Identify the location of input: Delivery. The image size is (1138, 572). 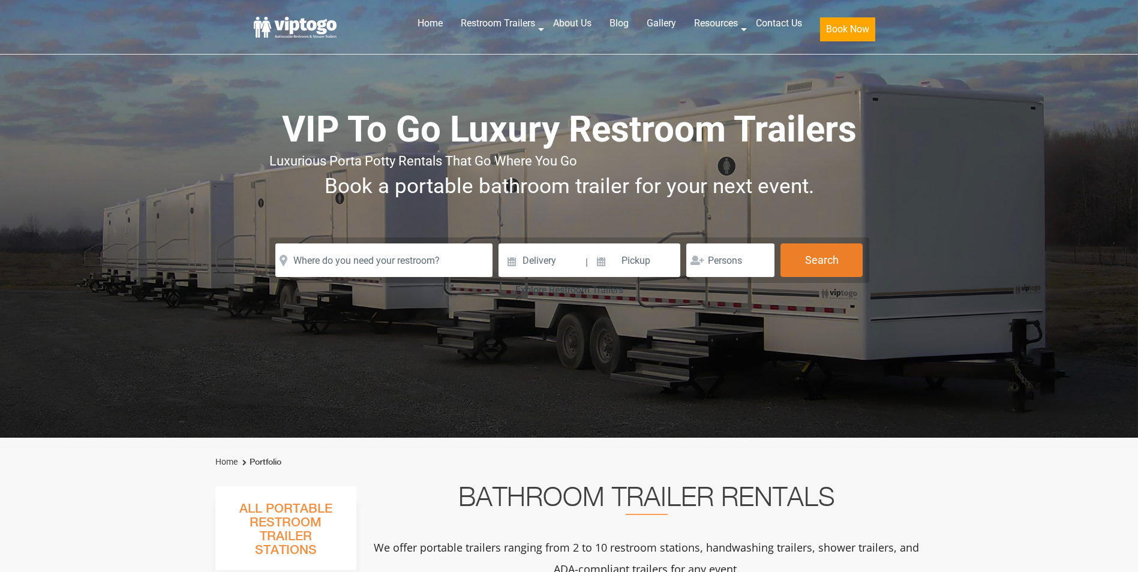
(541, 260).